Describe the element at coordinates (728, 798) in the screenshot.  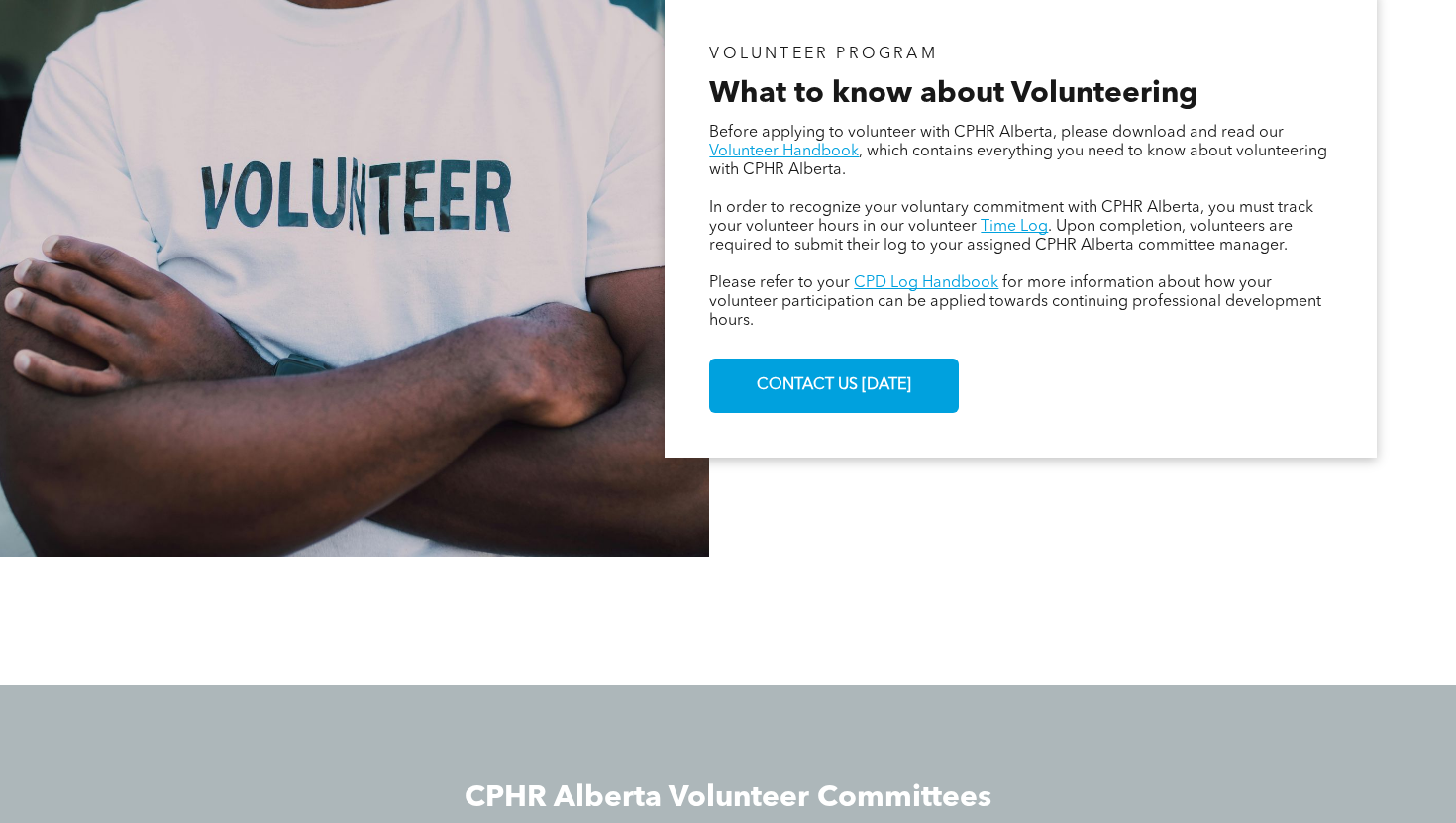
I see `span: CPHR Alberta Volunteer Committees` at that location.